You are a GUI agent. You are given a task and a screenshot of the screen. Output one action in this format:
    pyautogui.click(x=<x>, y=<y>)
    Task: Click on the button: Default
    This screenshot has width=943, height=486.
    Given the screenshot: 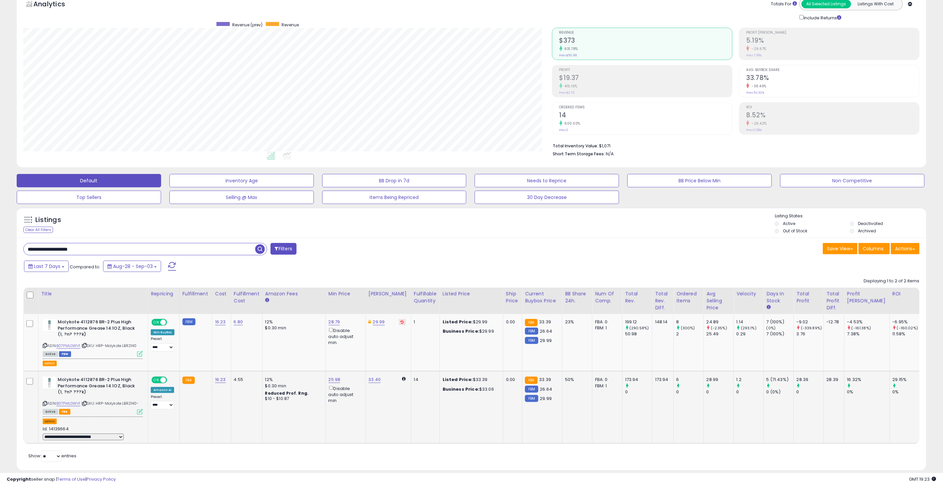 What is the action you would take?
    pyautogui.click(x=89, y=181)
    